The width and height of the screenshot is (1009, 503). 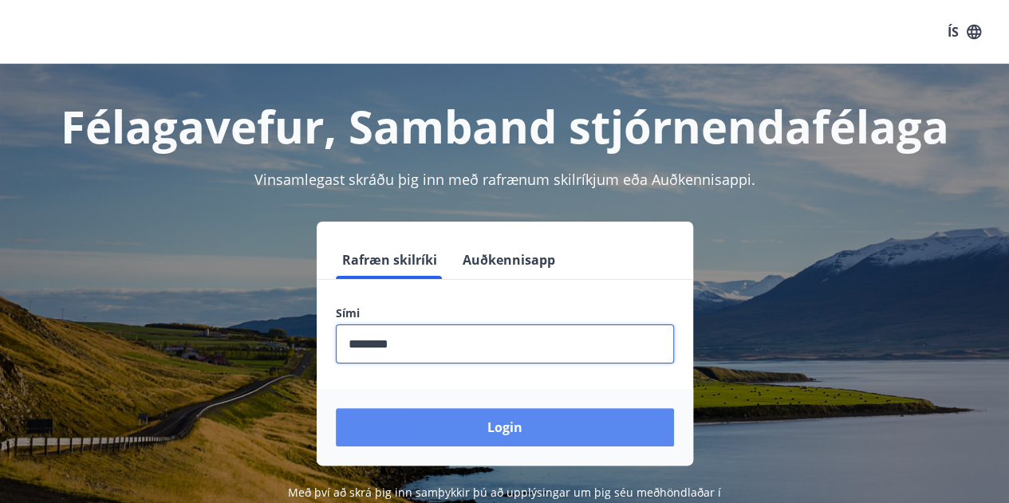 I want to click on h1: Félagavefur, Samband stjórnendafélaga, so click(x=504, y=126).